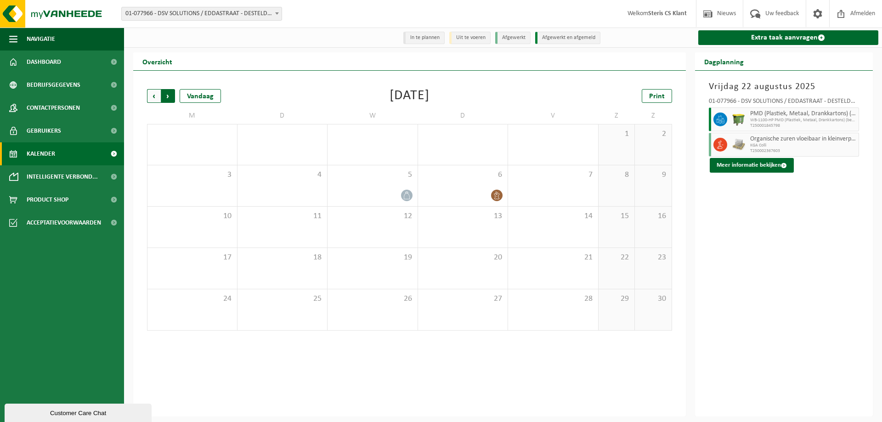 This screenshot has height=422, width=882. What do you see at coordinates (44, 62) in the screenshot?
I see `span: Dashboard` at bounding box center [44, 62].